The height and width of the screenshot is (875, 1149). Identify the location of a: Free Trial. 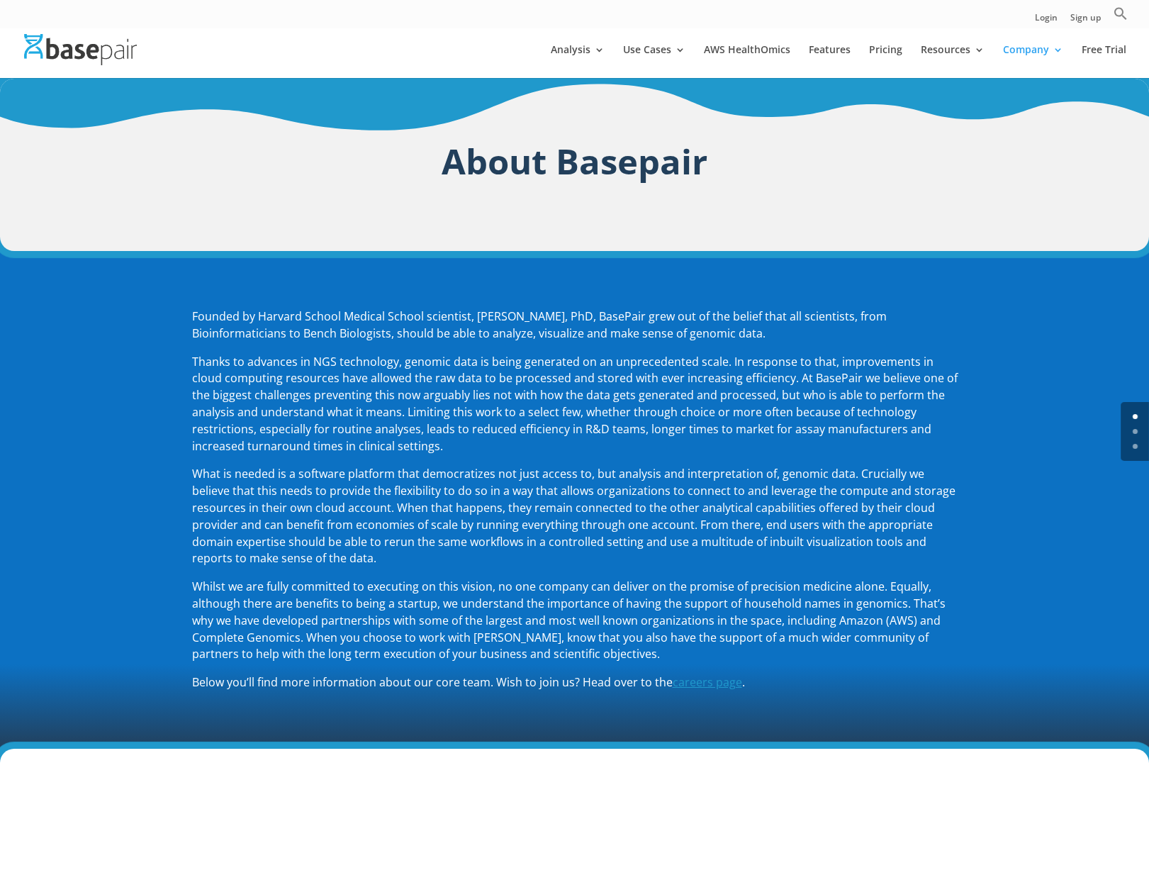
(1103, 61).